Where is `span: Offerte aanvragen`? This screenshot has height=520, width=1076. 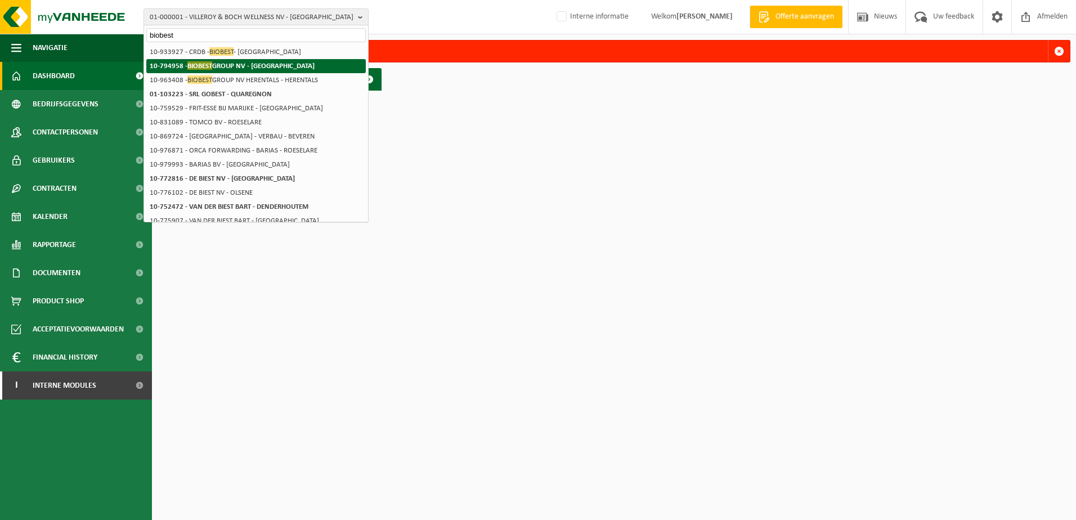
span: Offerte aanvragen is located at coordinates (805, 17).